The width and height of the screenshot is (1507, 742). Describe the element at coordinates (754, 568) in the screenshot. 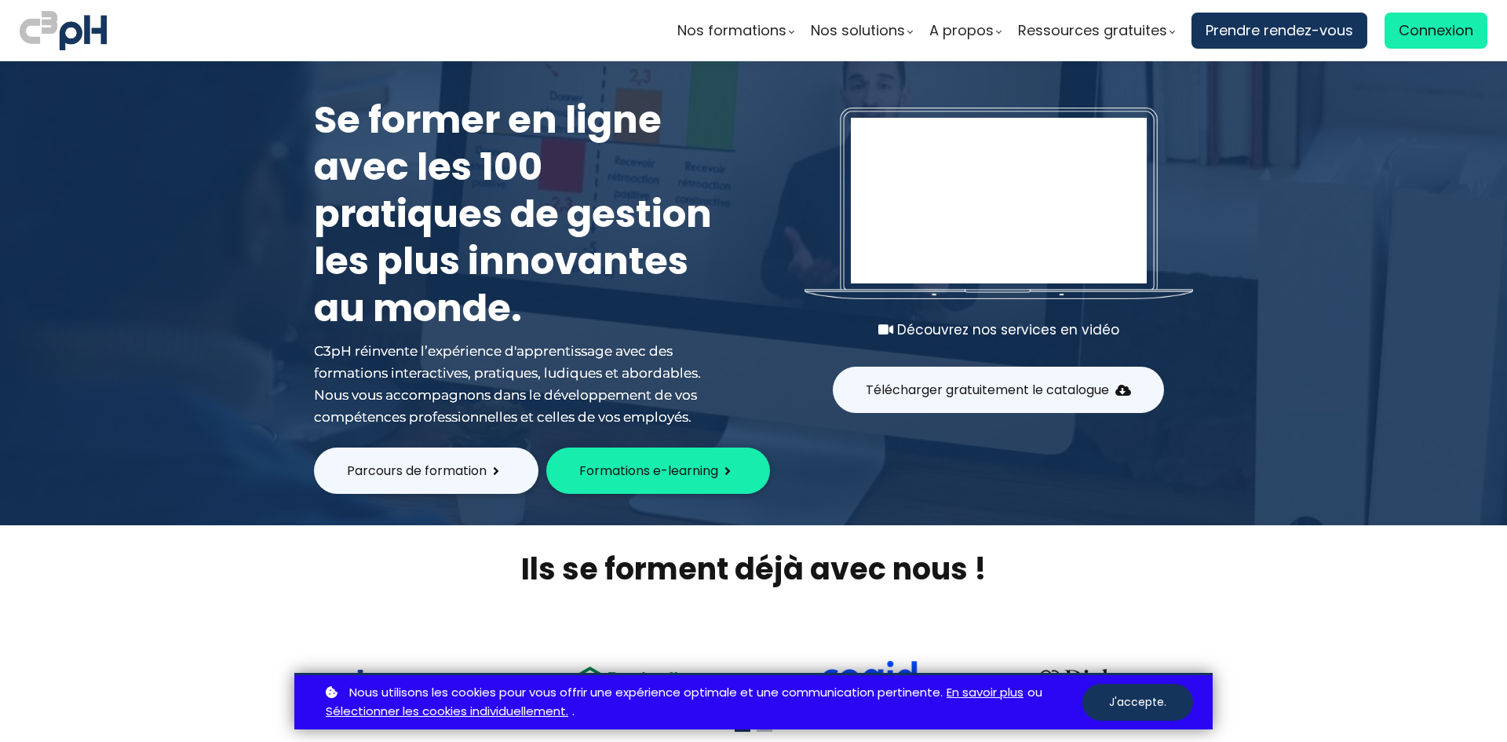

I see `h2: Ils se forment déjà avec nous !` at that location.